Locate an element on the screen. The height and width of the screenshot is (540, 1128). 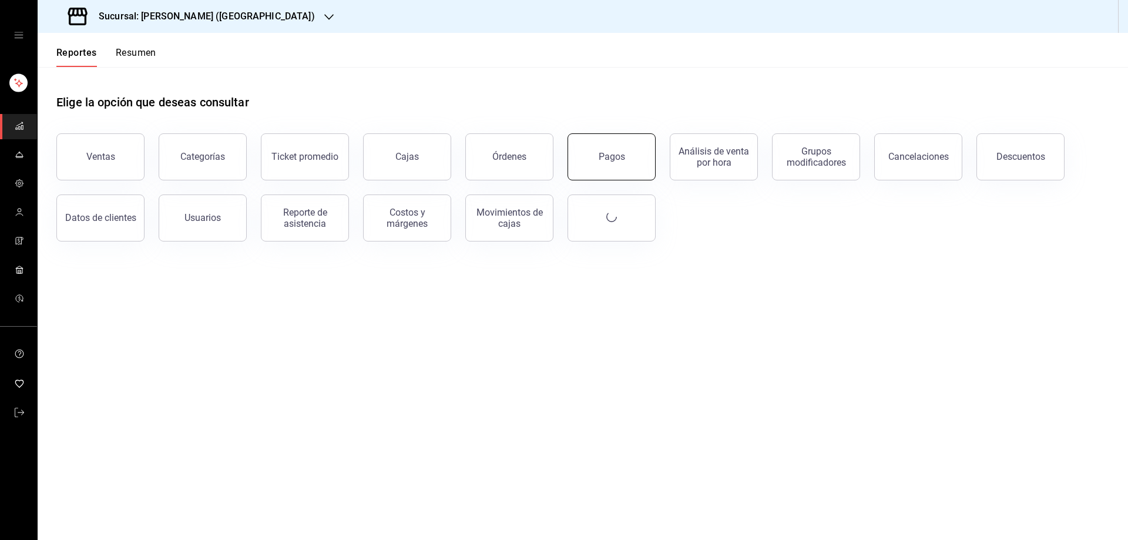
button: Costos y márgenes is located at coordinates (407, 218).